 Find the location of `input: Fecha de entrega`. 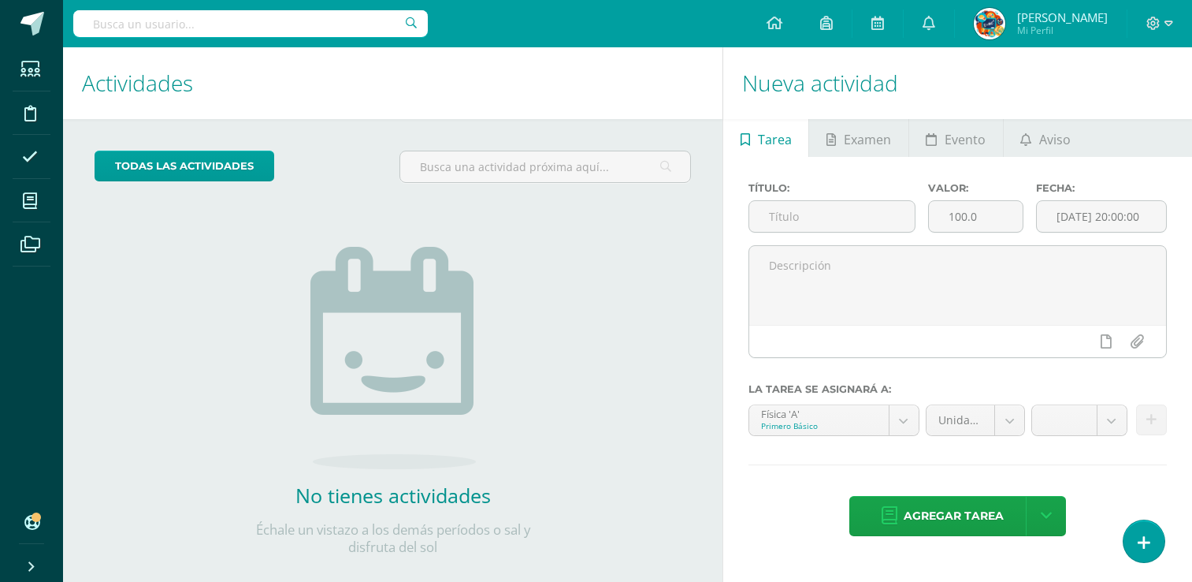

input: Fecha de entrega is located at coordinates (1102, 216).